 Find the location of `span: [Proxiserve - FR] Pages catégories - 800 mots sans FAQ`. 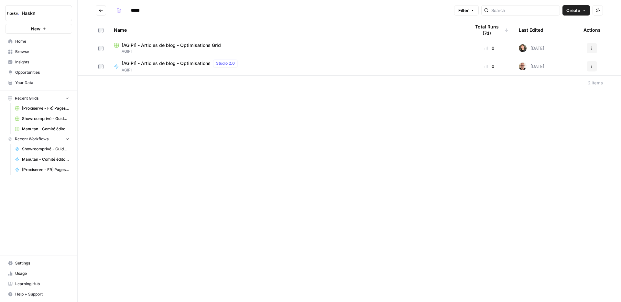

span: [Proxiserve - FR] Pages catégories - 800 mots sans FAQ is located at coordinates (46, 170).